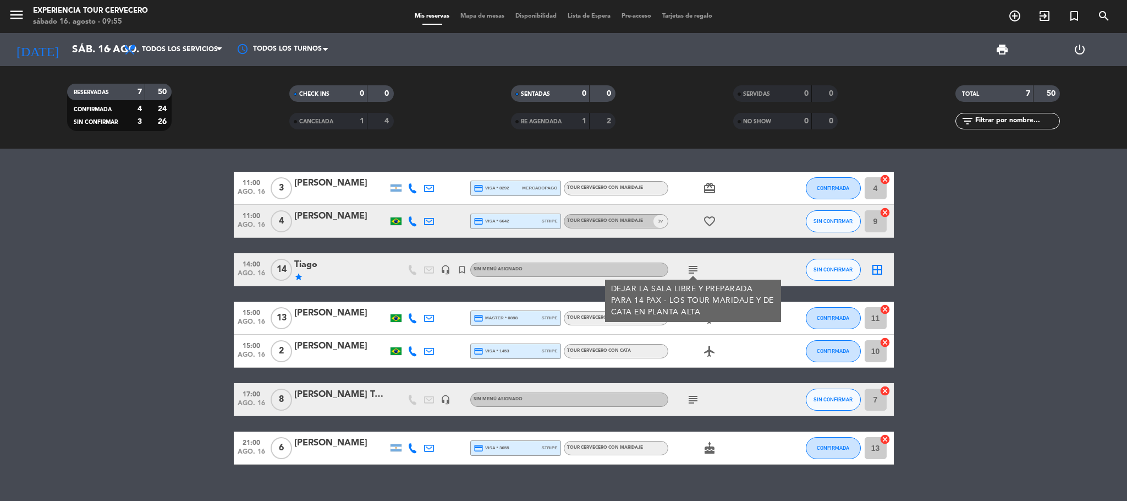 The image size is (1127, 501). Describe the element at coordinates (163, 122) in the screenshot. I see `strong: 26` at that location.